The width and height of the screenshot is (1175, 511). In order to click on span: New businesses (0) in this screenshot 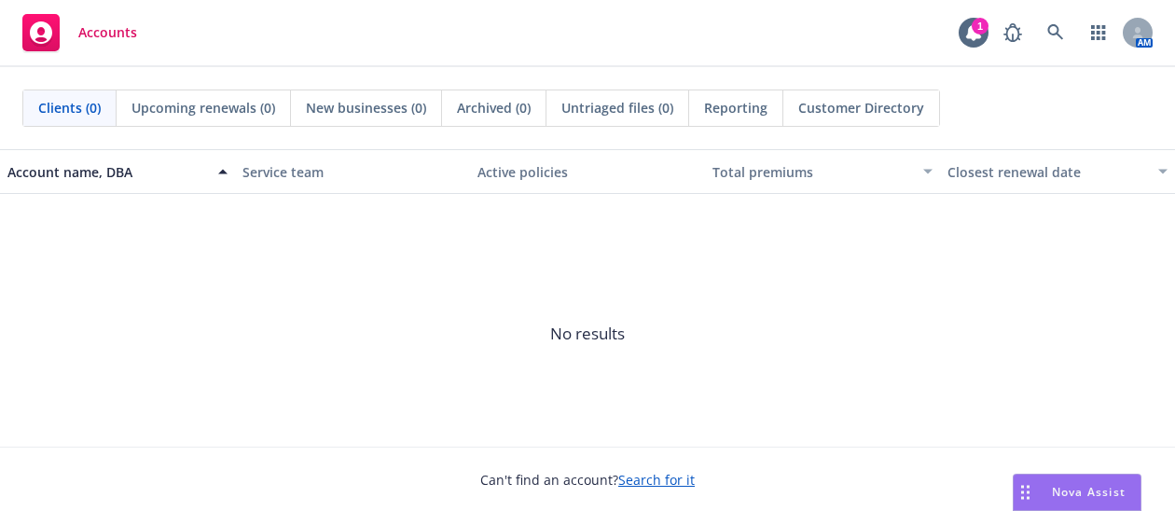, I will do `click(365, 107)`.